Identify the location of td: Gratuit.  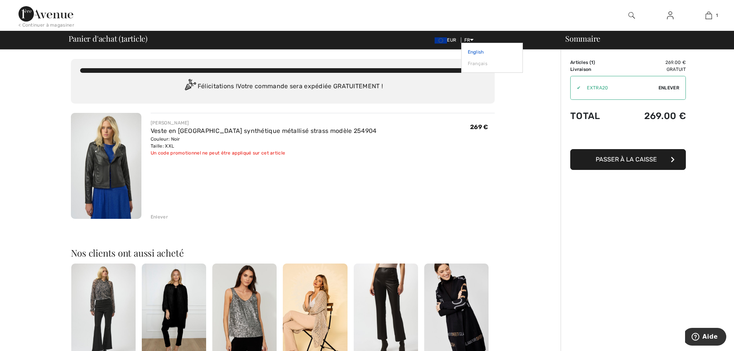
(652, 69).